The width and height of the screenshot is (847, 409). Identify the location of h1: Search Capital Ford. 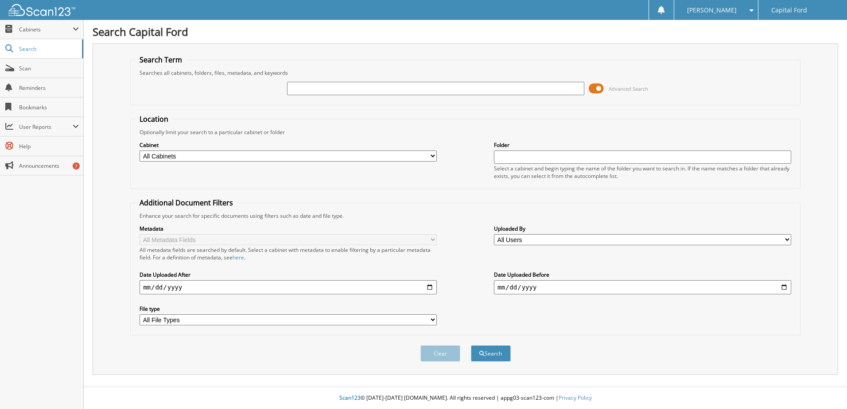
(465, 31).